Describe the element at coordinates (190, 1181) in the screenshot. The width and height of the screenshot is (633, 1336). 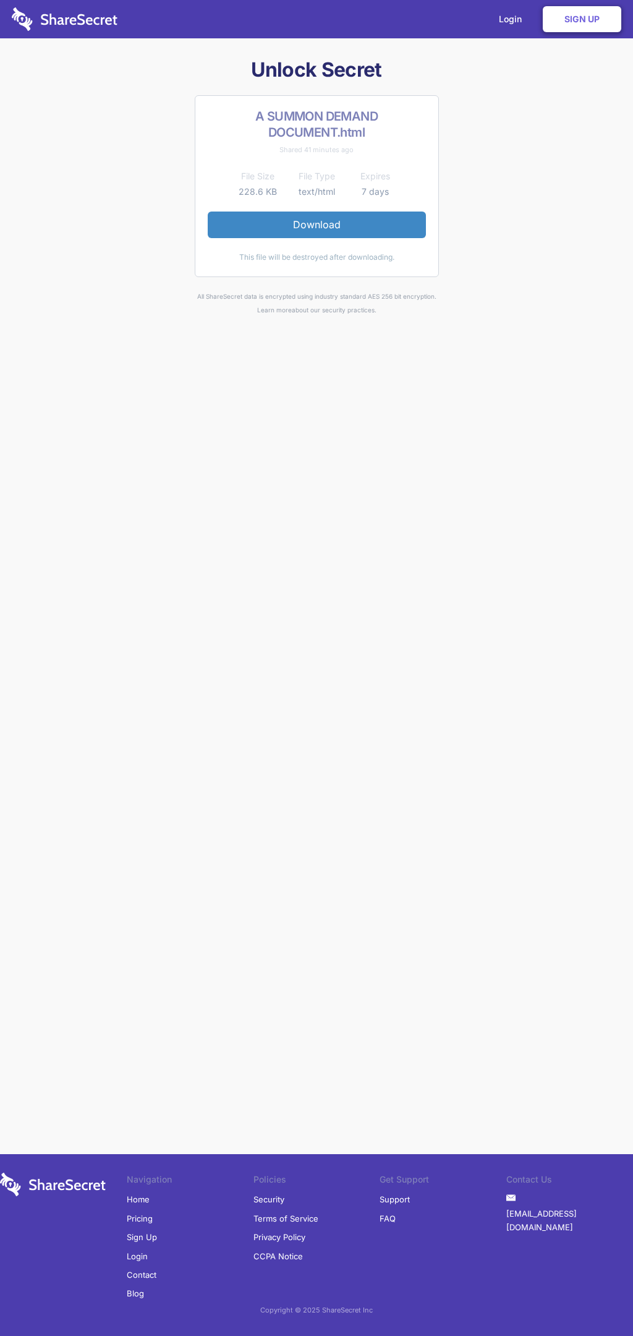
I see `li: Navigation` at that location.